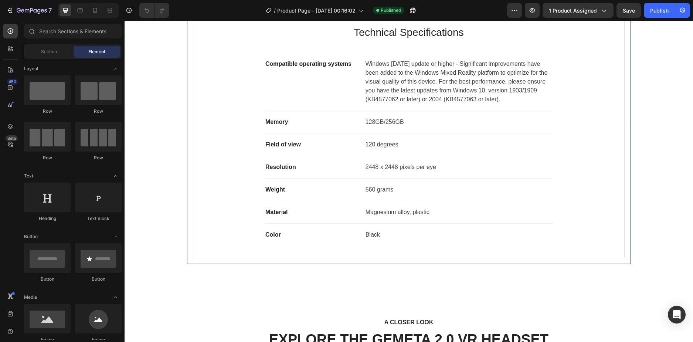 Image resolution: width=693 pixels, height=342 pixels. I want to click on span: Text, so click(28, 176).